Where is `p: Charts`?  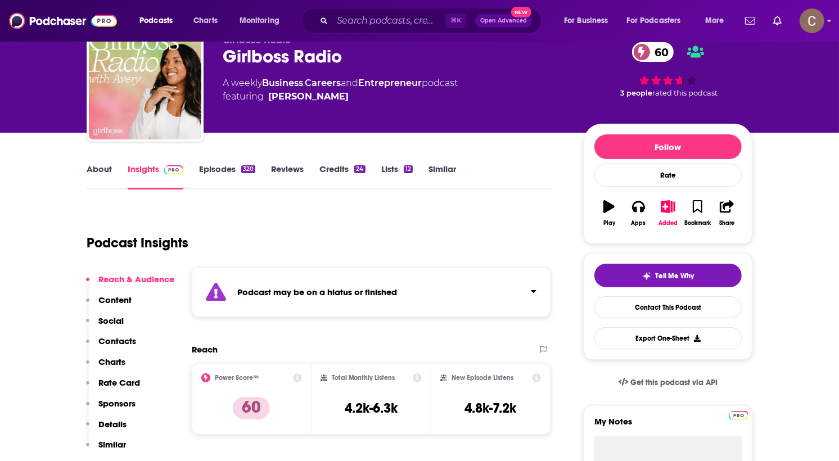
p: Charts is located at coordinates (112, 361).